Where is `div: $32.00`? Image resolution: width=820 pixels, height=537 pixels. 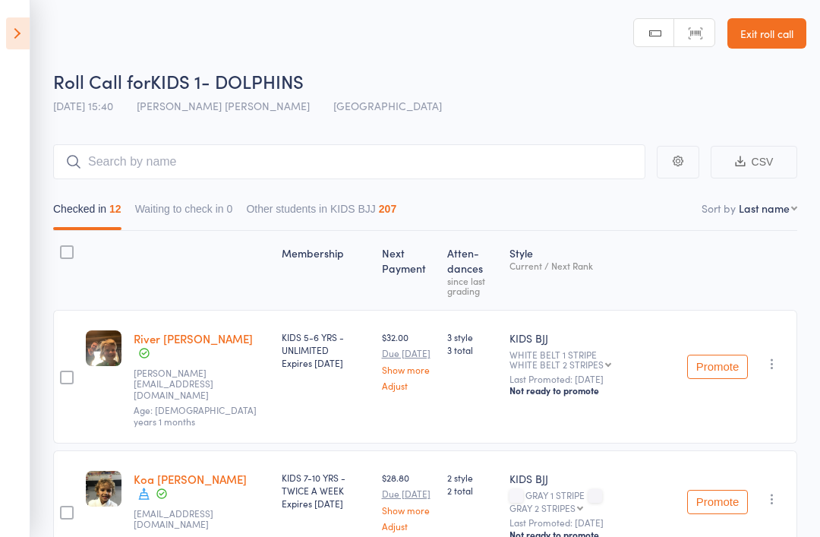 div: $32.00 is located at coordinates (409, 360).